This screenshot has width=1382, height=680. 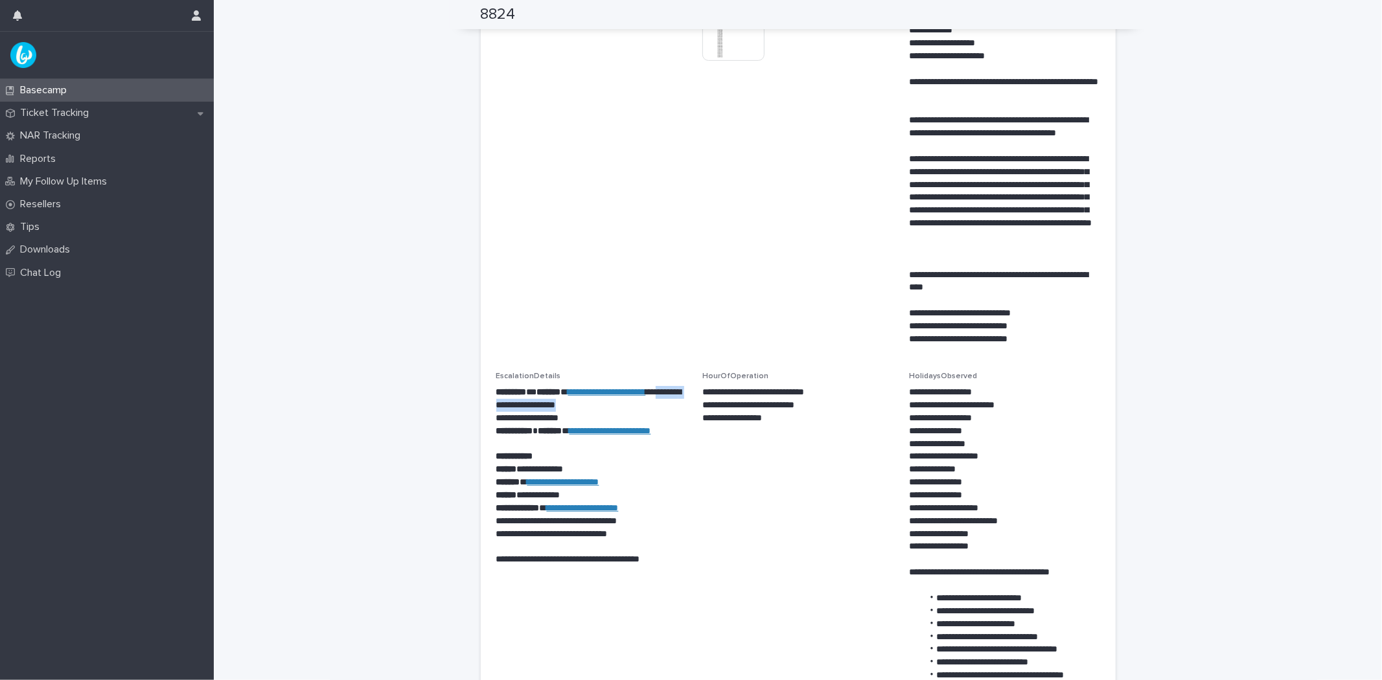 I want to click on h2: 8824, so click(x=498, y=14).